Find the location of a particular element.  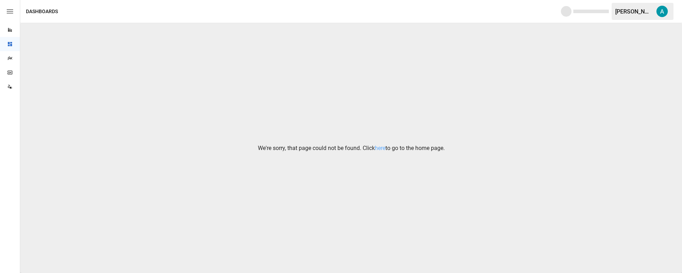

a: here is located at coordinates (380, 148).